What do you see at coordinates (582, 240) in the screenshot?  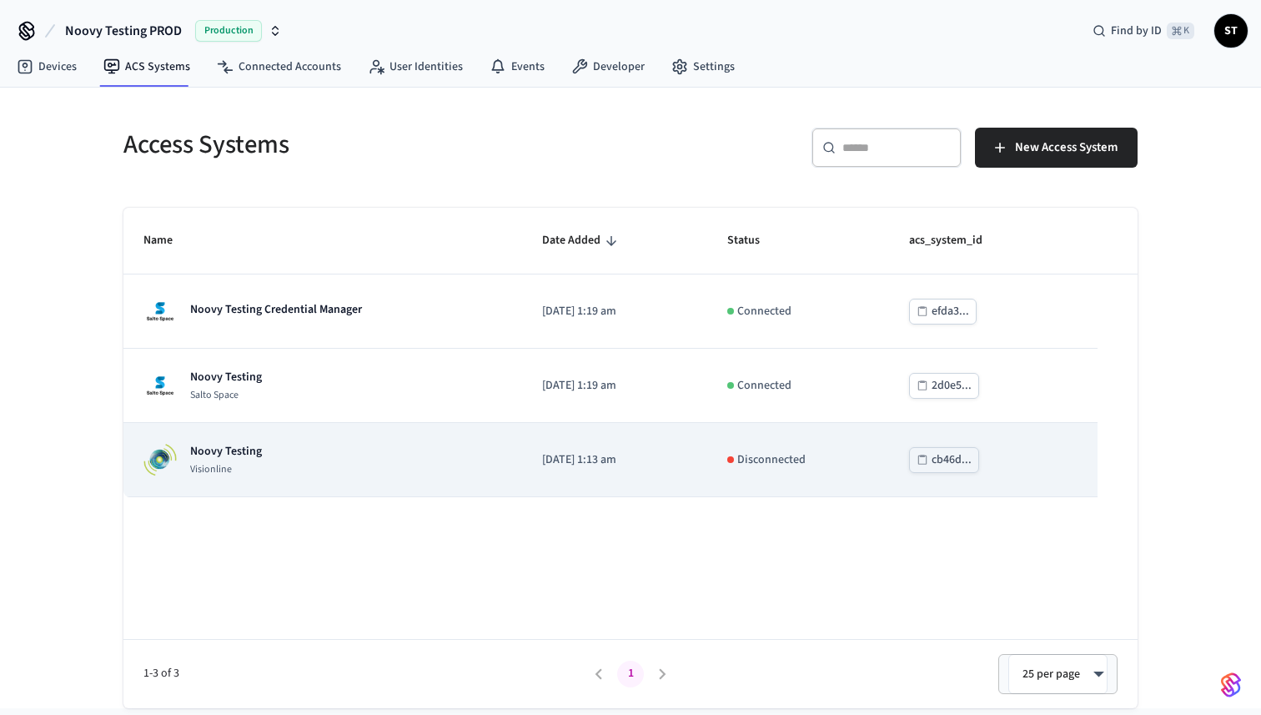 I see `span: Date Added` at bounding box center [582, 240].